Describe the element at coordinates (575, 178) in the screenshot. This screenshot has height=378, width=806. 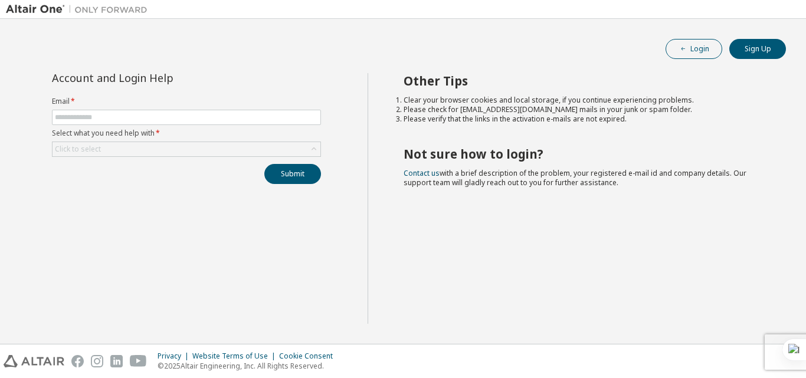
I see `span: with a brief description of the problem, your registered e-mail id and company details. Our suppo...` at that location.